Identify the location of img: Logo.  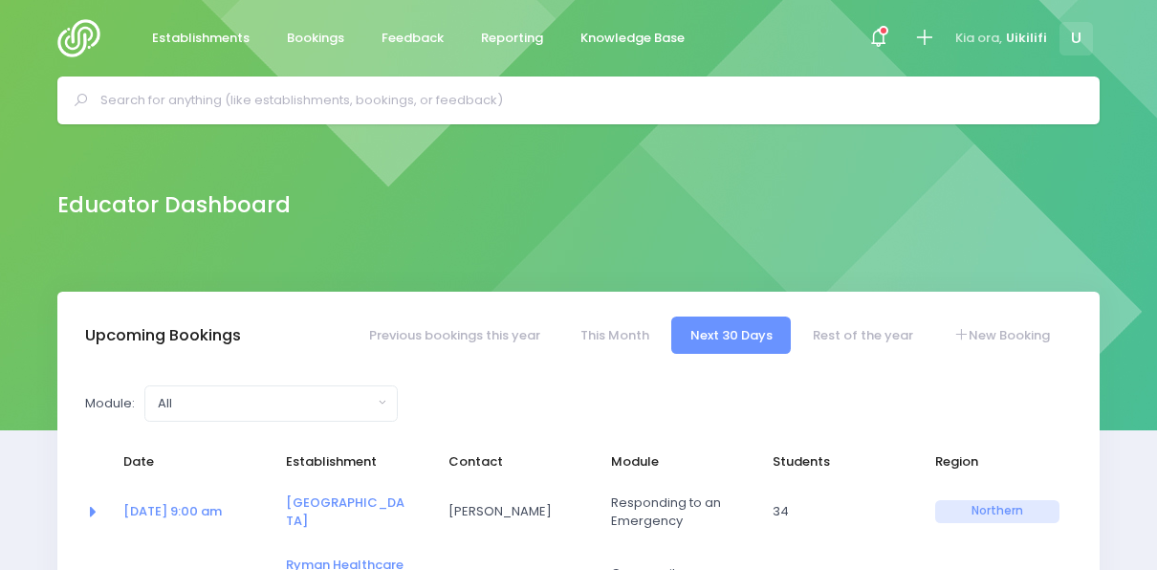
(84, 38).